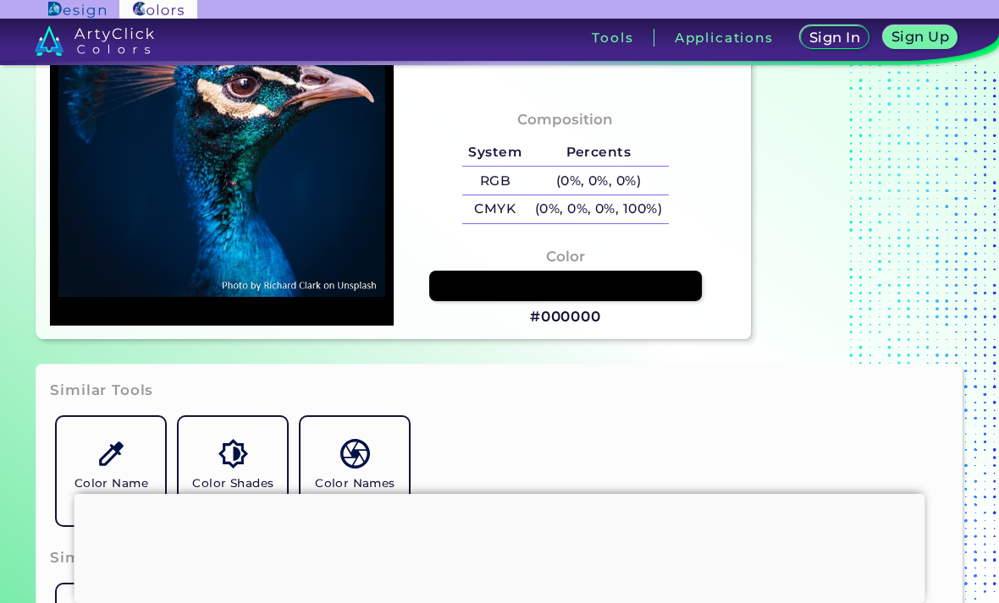 The width and height of the screenshot is (999, 603). Describe the element at coordinates (355, 492) in the screenshot. I see `h5: Color Names Dictionary` at that location.